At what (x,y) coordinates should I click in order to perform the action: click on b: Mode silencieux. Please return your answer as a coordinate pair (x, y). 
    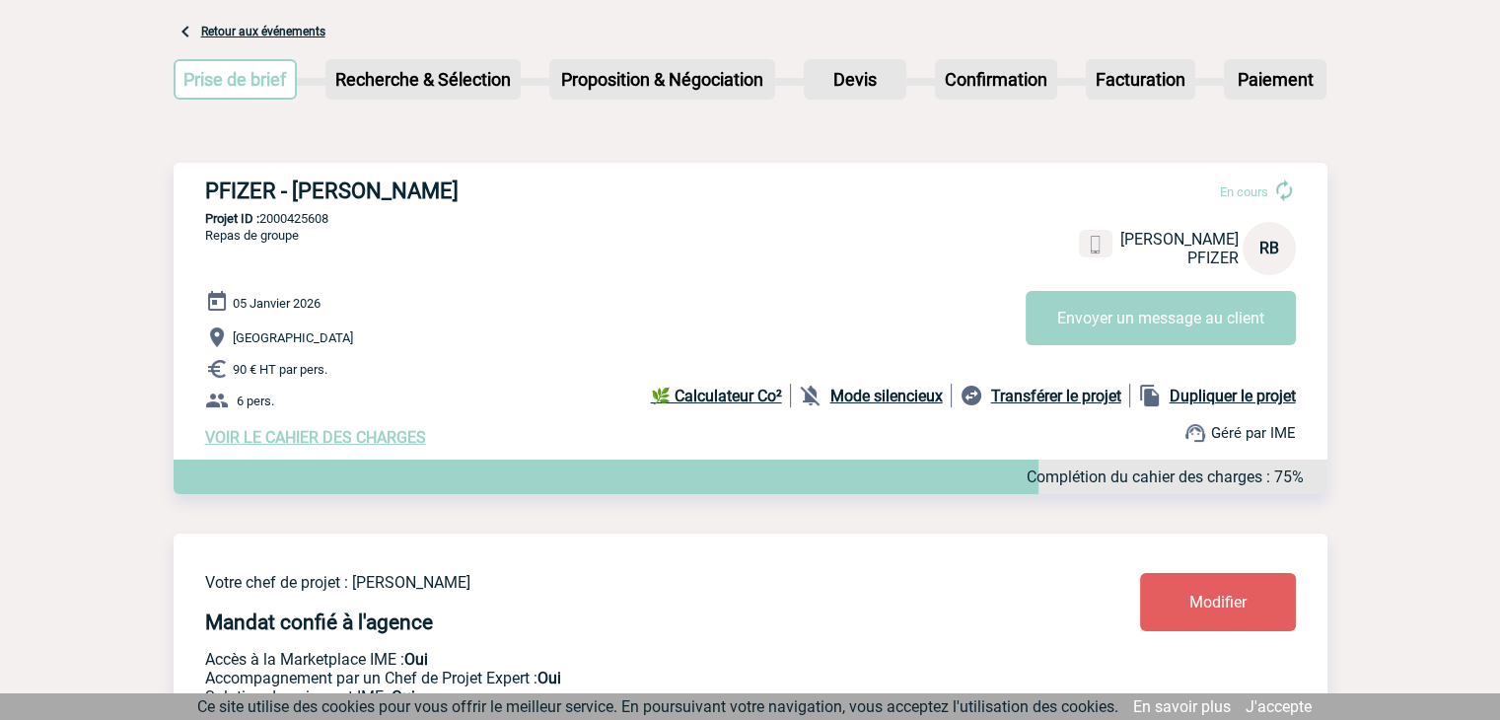
    Looking at the image, I should click on (887, 396).